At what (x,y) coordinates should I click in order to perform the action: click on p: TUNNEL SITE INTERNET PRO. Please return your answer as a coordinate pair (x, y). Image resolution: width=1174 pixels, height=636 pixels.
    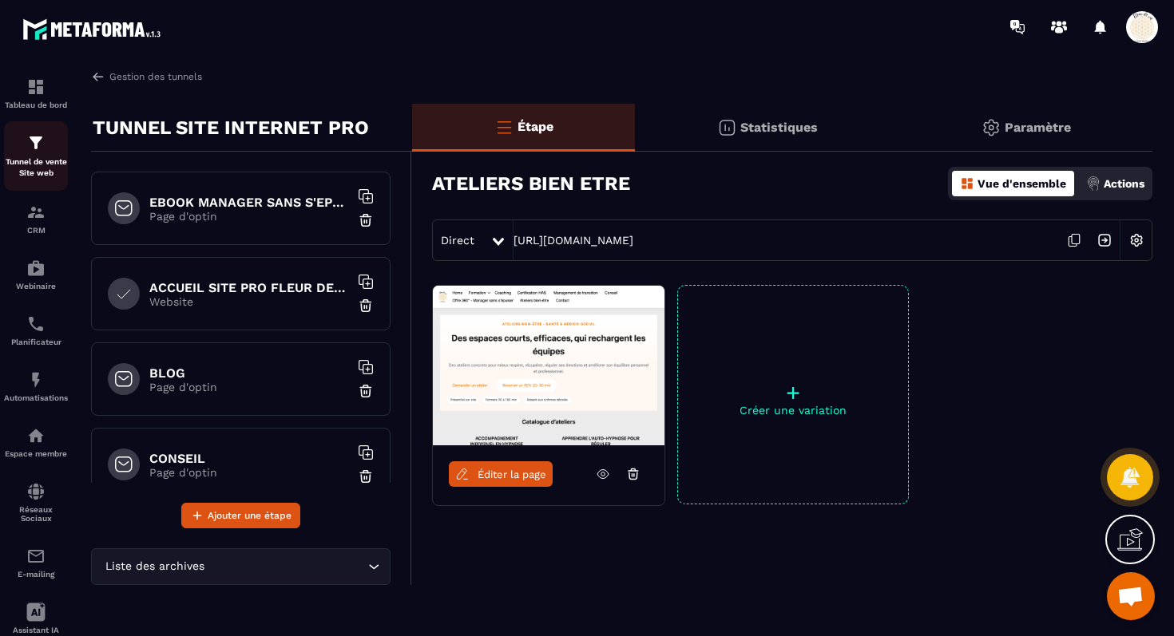
    Looking at the image, I should click on (231, 128).